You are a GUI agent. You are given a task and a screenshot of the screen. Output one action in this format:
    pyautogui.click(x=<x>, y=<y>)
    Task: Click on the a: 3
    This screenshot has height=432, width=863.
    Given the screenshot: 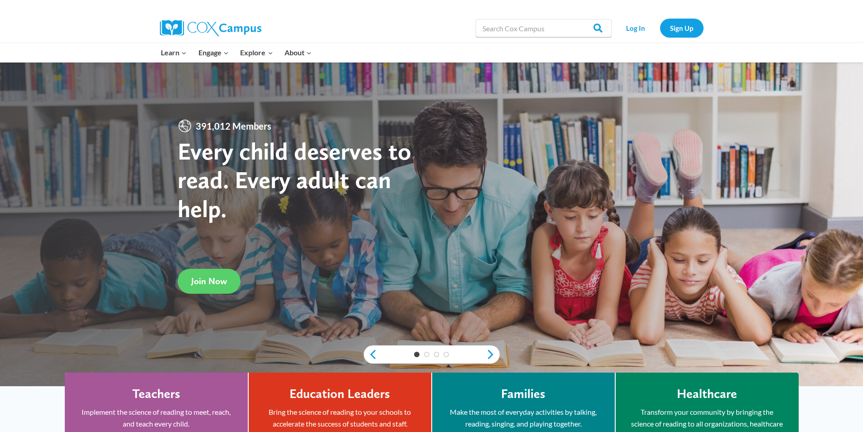 What is the action you would take?
    pyautogui.click(x=437, y=354)
    